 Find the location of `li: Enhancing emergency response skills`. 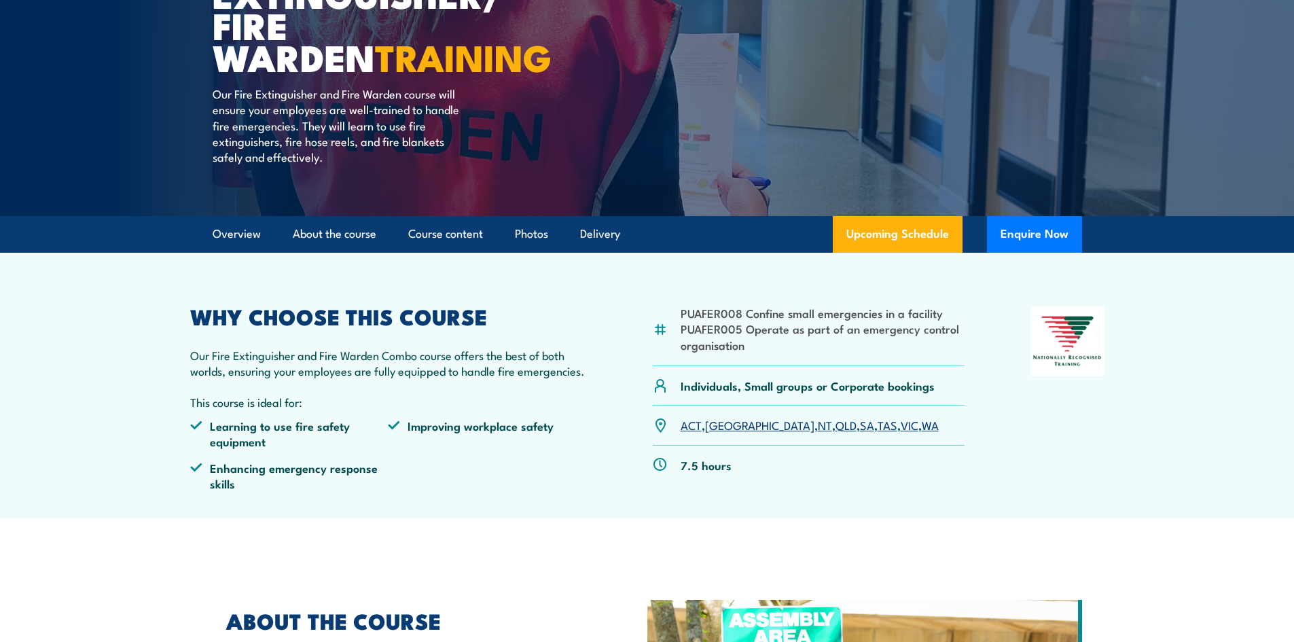

li: Enhancing emergency response skills is located at coordinates (289, 475).